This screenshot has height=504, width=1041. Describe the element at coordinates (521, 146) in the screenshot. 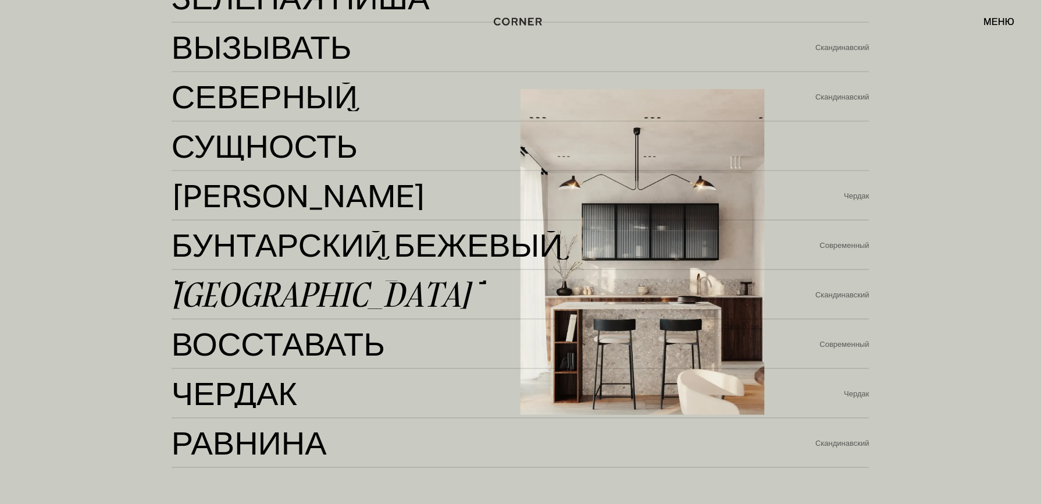

I see `a: СущностьСущность` at that location.